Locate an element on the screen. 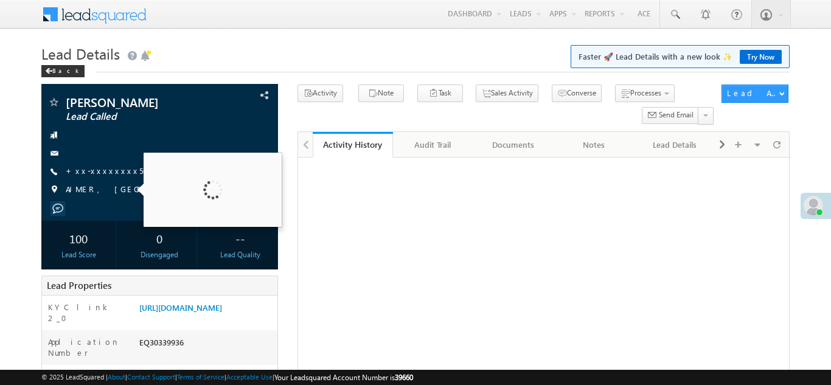  span: Lead Properties is located at coordinates (79, 285).